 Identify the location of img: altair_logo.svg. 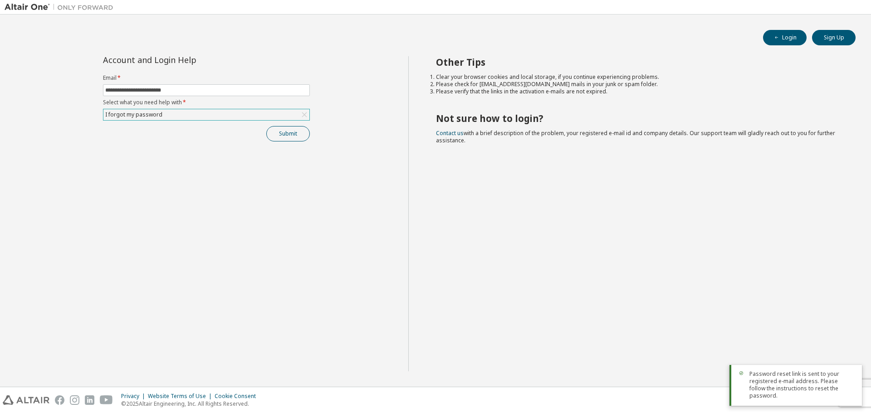
(26, 400).